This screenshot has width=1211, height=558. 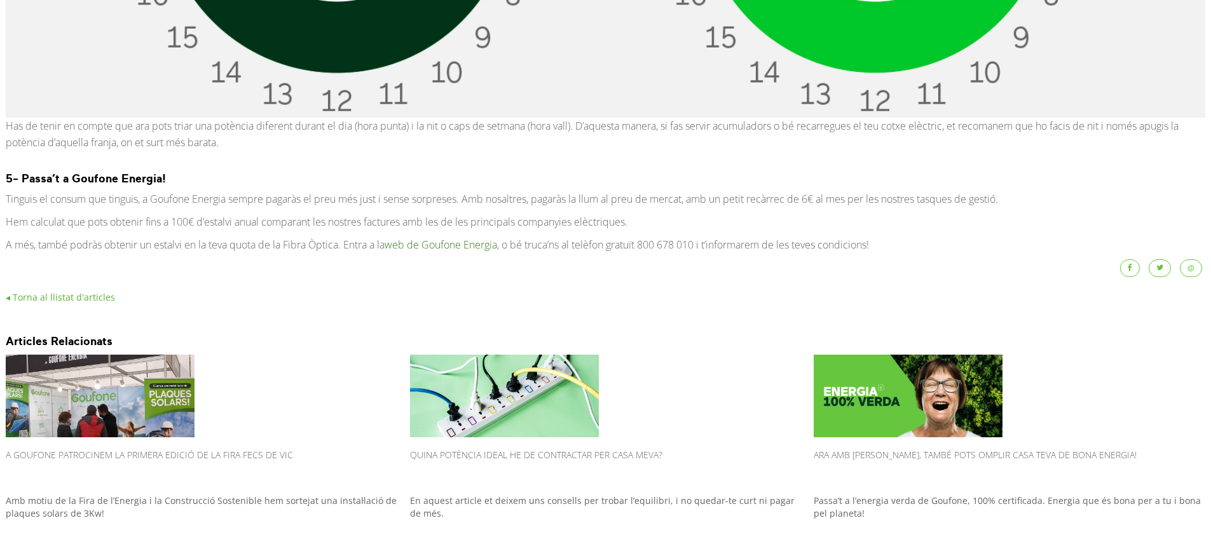 What do you see at coordinates (606, 456) in the screenshot?
I see `a: Quina potència ideal he de contractar per casa meva? En aquest article et deixem uns consells per...` at bounding box center [606, 456].